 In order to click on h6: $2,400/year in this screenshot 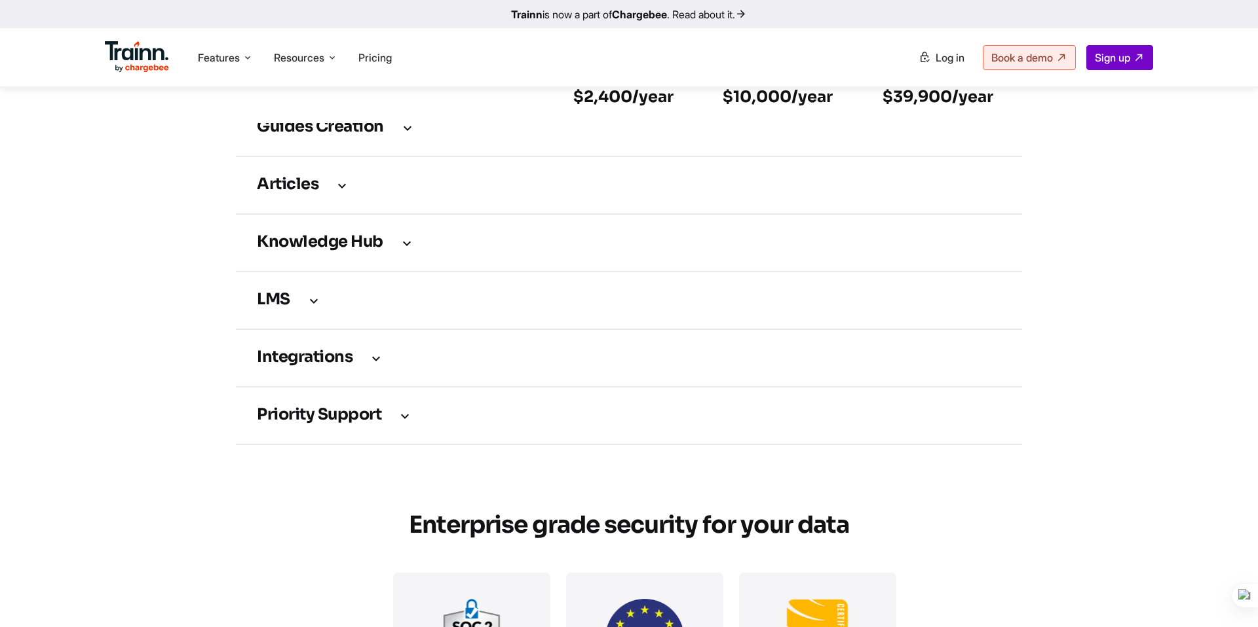, I will do `click(627, 97)`.